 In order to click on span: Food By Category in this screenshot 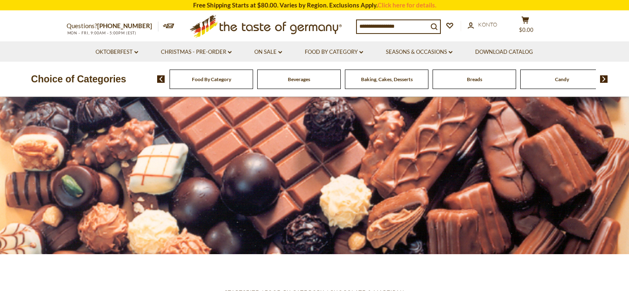, I will do `click(211, 79)`.